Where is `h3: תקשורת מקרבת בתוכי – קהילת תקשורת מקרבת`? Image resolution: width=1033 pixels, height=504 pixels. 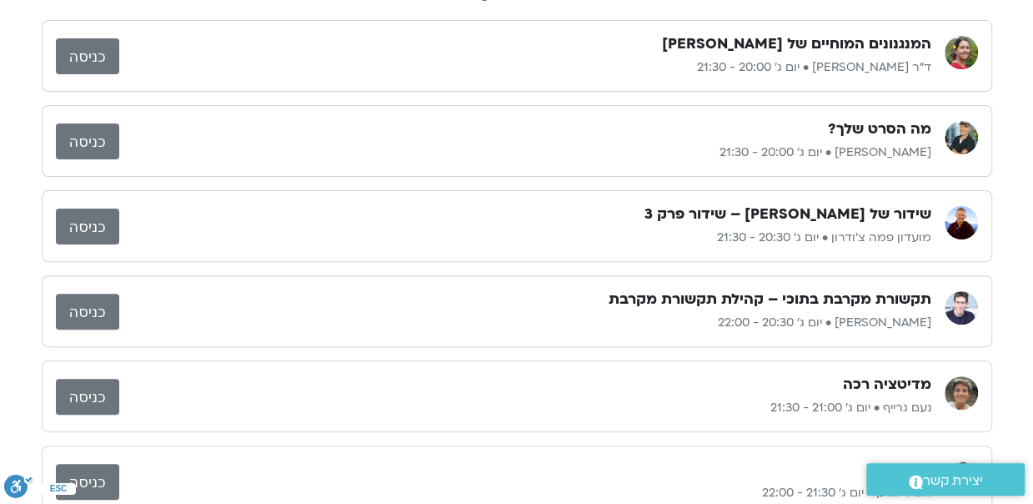
h3: תקשורת מקרבת בתוכי – קהילת תקשורת מקרבת is located at coordinates (770, 299).